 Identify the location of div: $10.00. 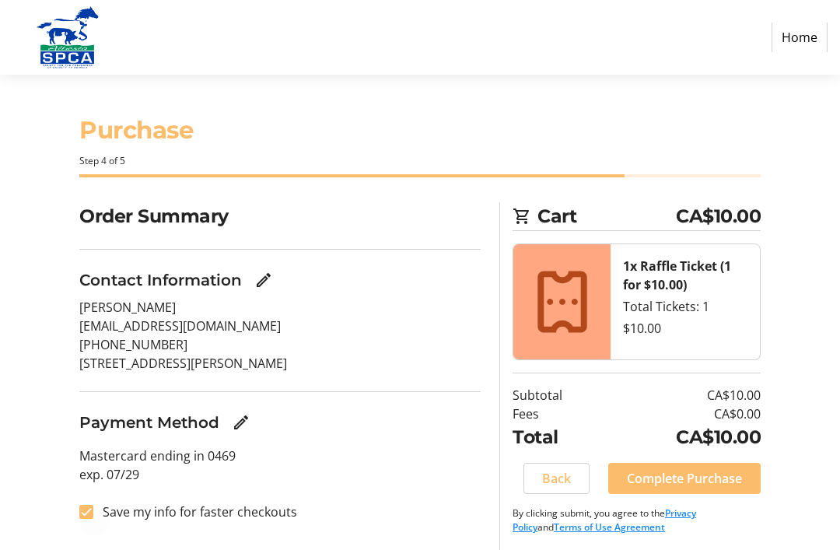
(685, 328).